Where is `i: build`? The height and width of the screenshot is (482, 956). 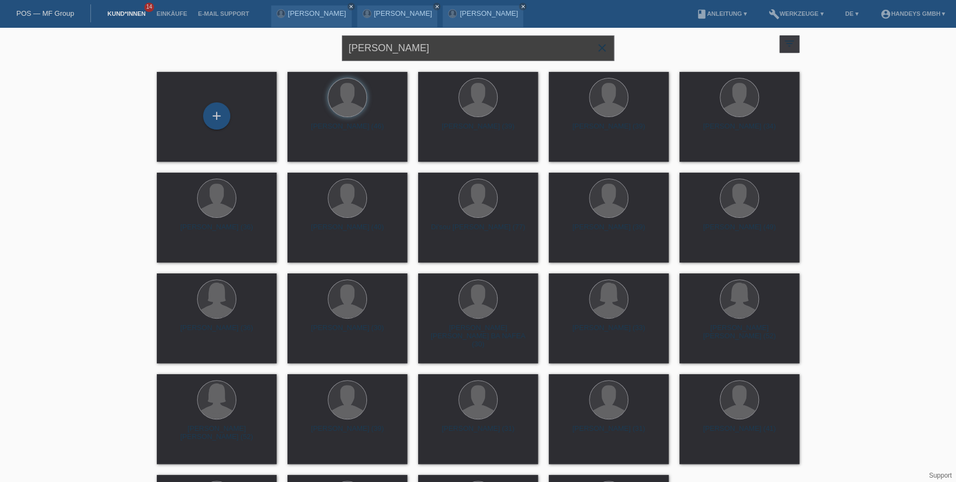
i: build is located at coordinates (774, 14).